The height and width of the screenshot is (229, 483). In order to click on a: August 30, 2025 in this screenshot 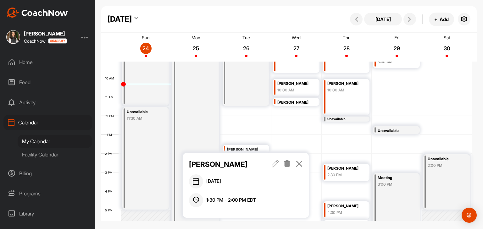, I will do `click(446, 47)`.